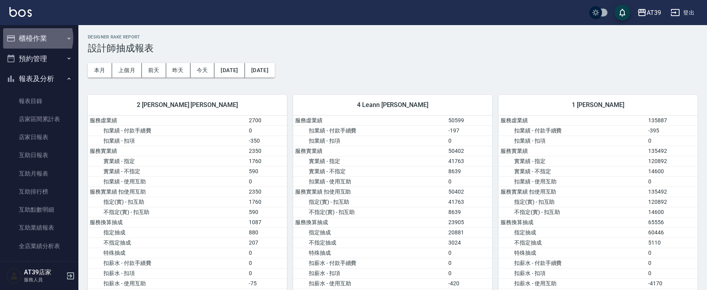  What do you see at coordinates (20, 12) in the screenshot?
I see `img: Logo` at bounding box center [20, 12].